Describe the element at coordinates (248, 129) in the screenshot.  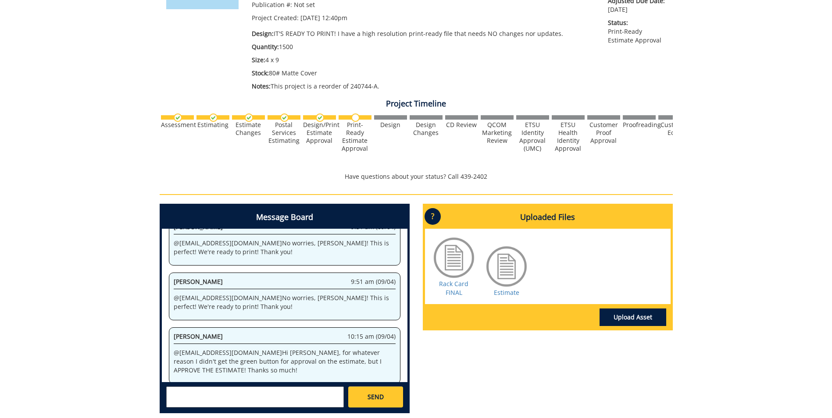
I see `div: Estimate Changes` at that location.